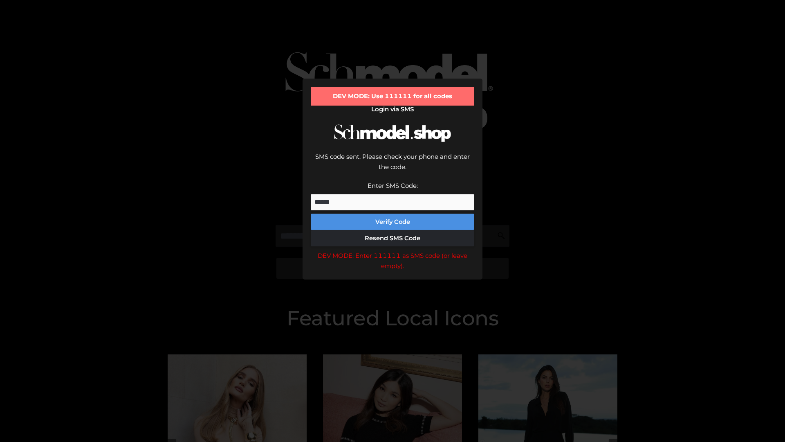  Describe the element at coordinates (393, 185) in the screenshot. I see `label: Enter SMS Code:` at that location.